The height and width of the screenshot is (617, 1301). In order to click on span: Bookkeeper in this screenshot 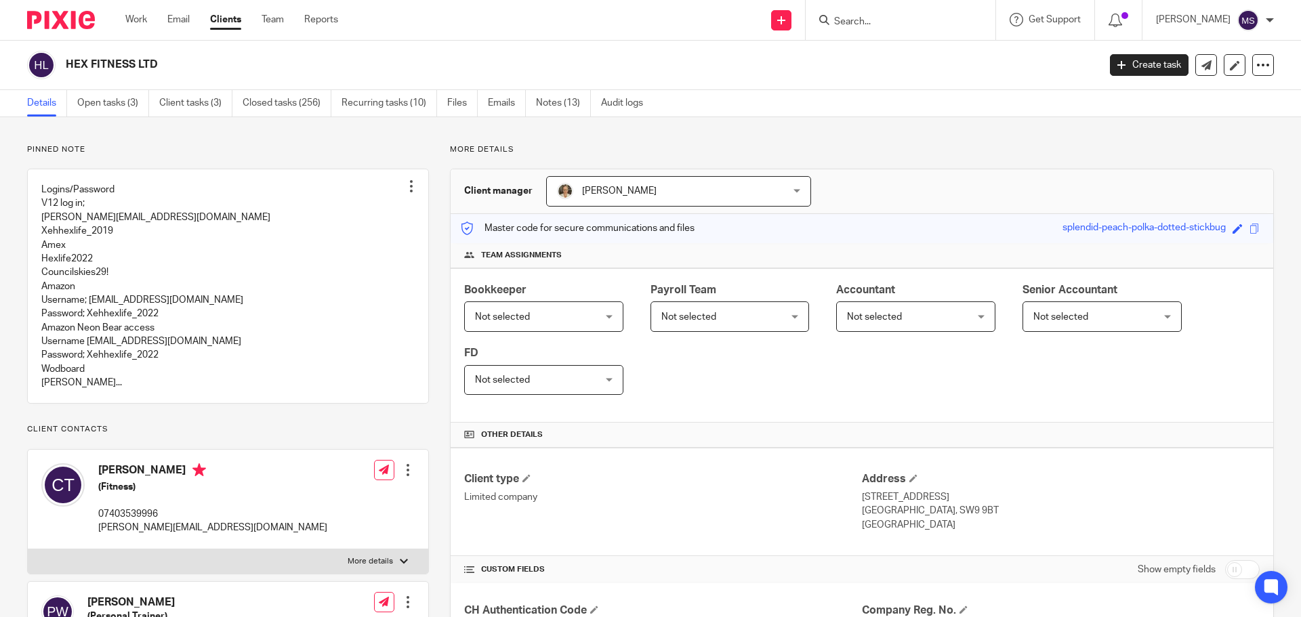, I will do `click(495, 290)`.